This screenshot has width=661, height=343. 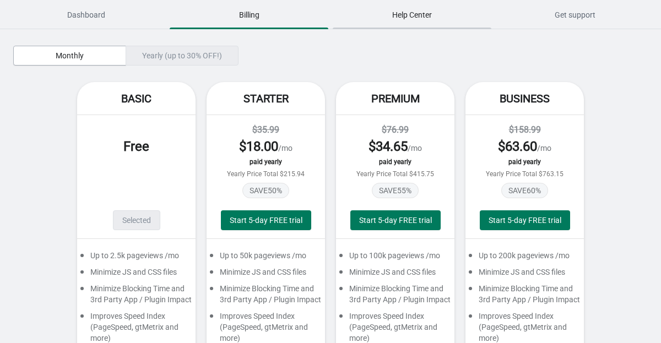 What do you see at coordinates (525, 191) in the screenshot?
I see `span: SAVE 60 %` at bounding box center [525, 191].